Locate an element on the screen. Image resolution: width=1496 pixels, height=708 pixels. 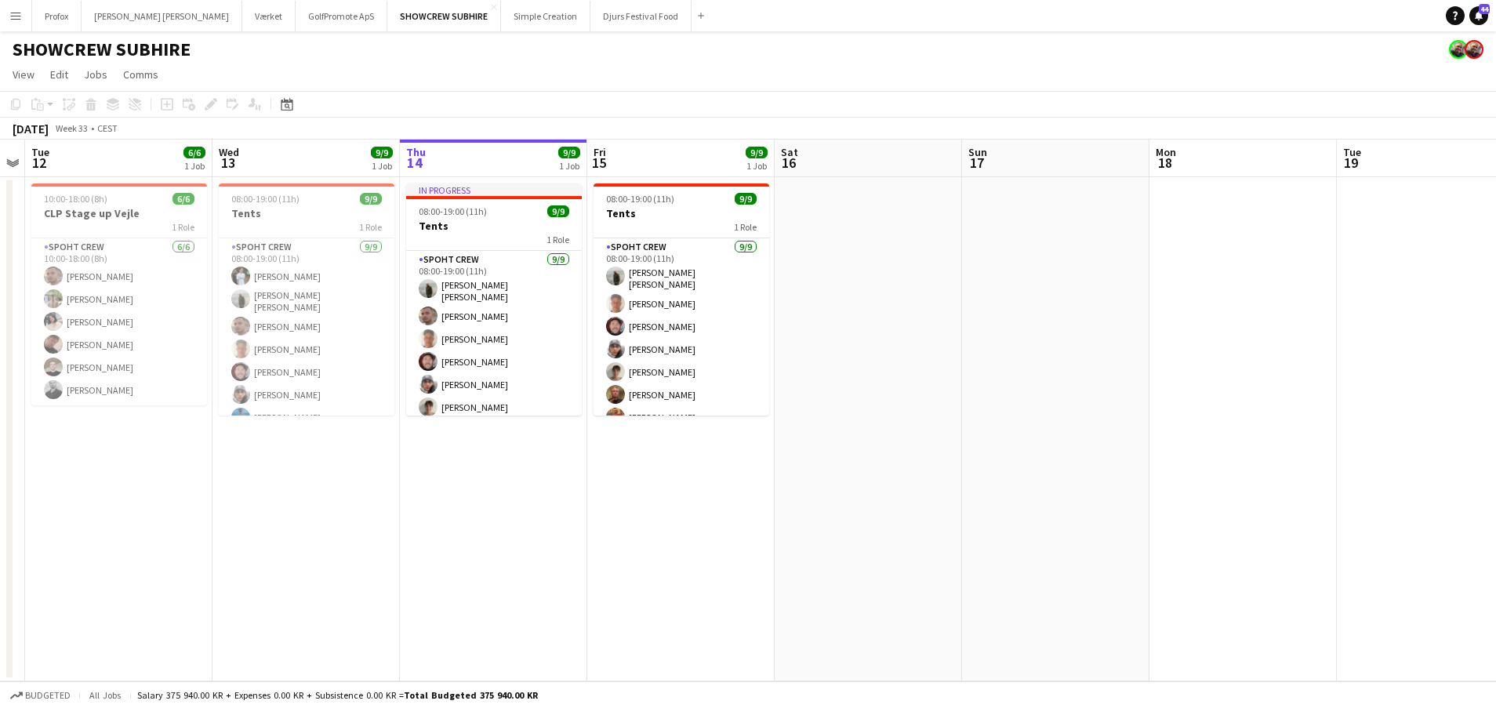
button: Djurs Festival Food is located at coordinates (640, 16).